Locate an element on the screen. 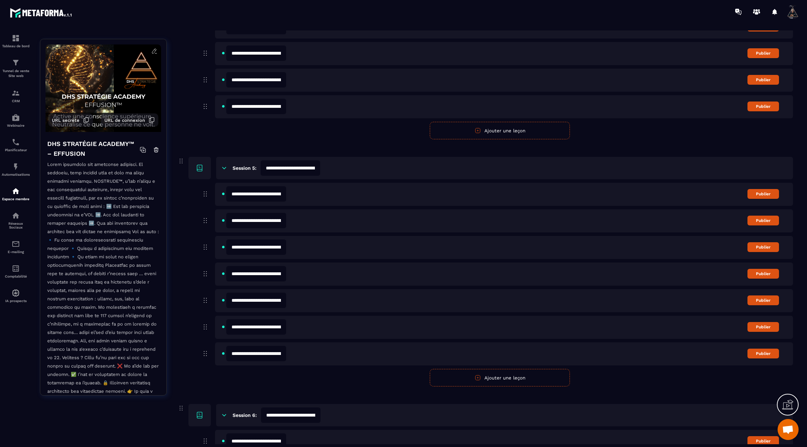  img: logo is located at coordinates (41, 13).